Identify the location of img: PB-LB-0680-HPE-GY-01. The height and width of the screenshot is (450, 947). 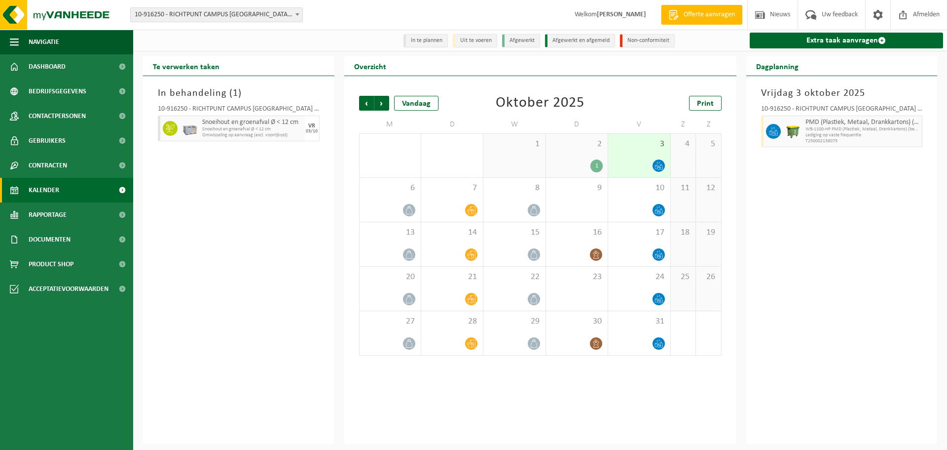
(190, 128).